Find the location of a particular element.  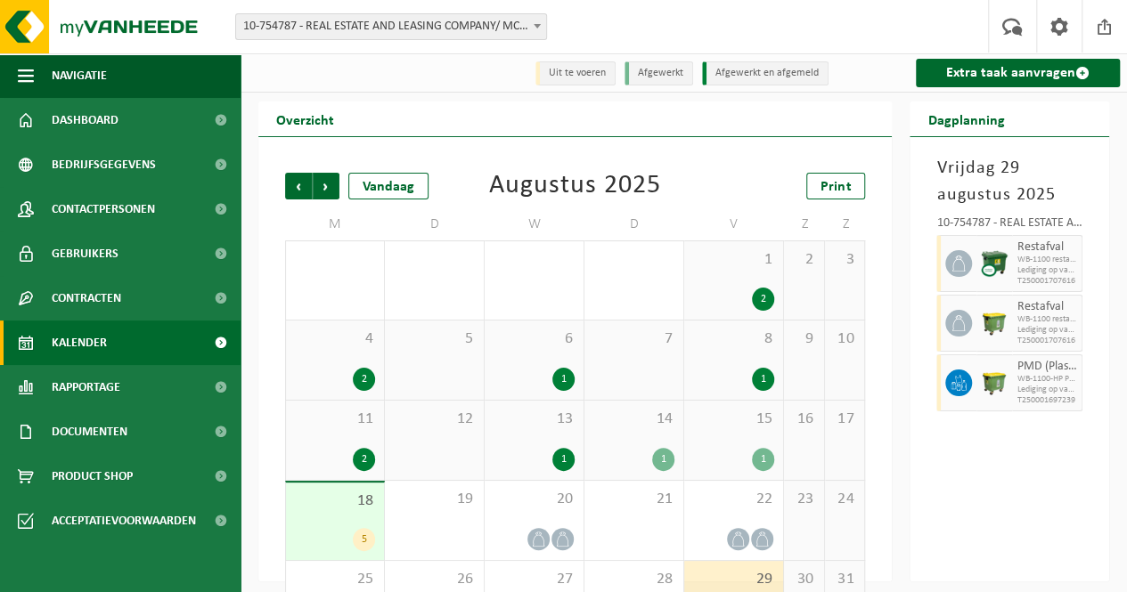

td: M is located at coordinates (335, 224).